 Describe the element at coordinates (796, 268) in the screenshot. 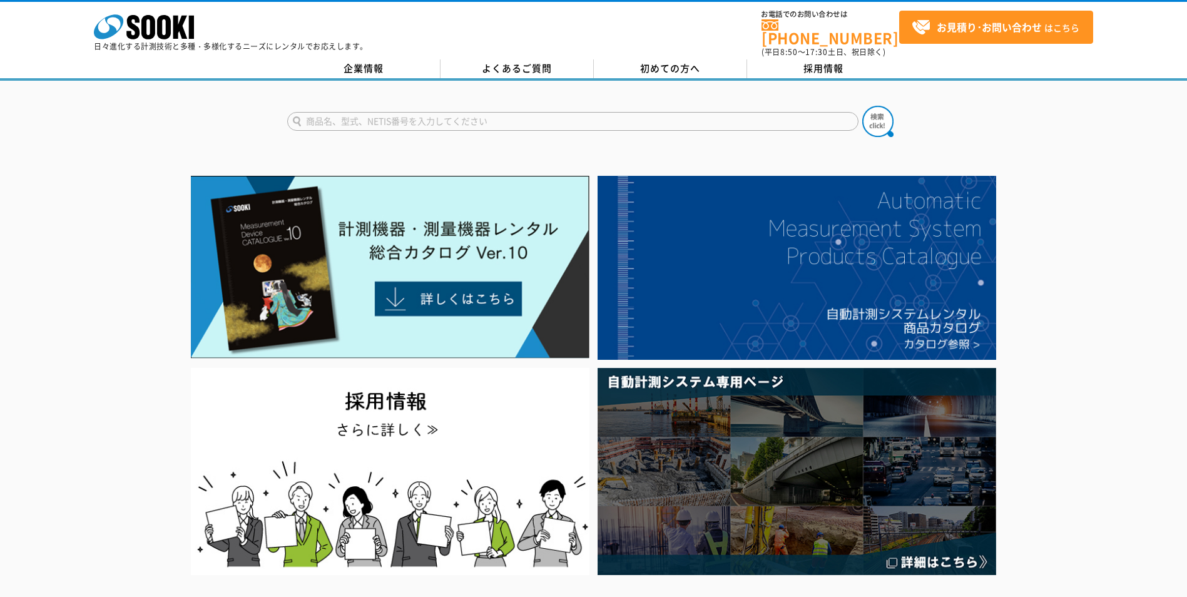

I see `img: 自動計測システムカタログ` at that location.